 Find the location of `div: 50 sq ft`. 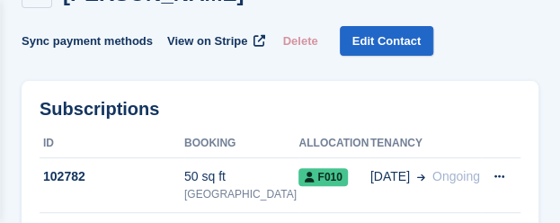

div: 50 sq ft is located at coordinates (241, 176).